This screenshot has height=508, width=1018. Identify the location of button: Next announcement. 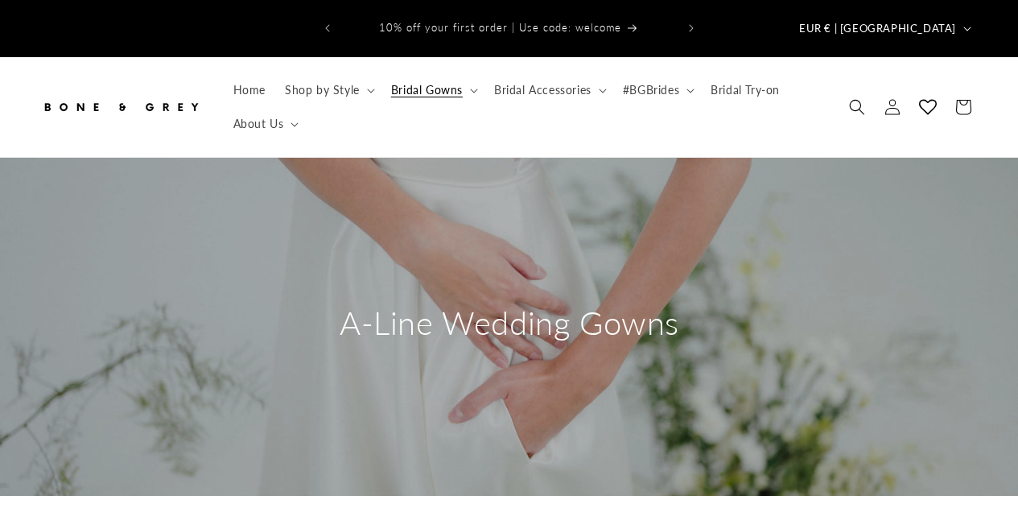
(691, 28).